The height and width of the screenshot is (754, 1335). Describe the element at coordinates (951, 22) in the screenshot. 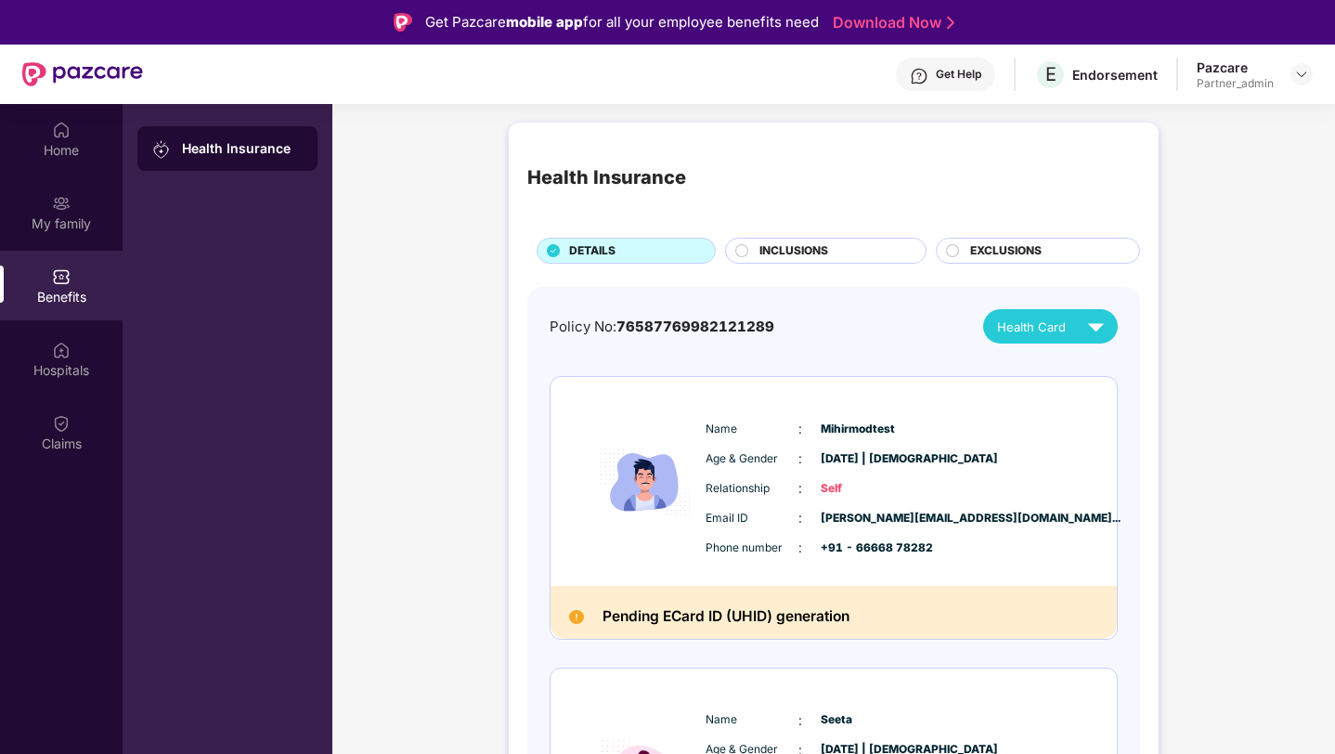

I see `img: Stroke` at that location.